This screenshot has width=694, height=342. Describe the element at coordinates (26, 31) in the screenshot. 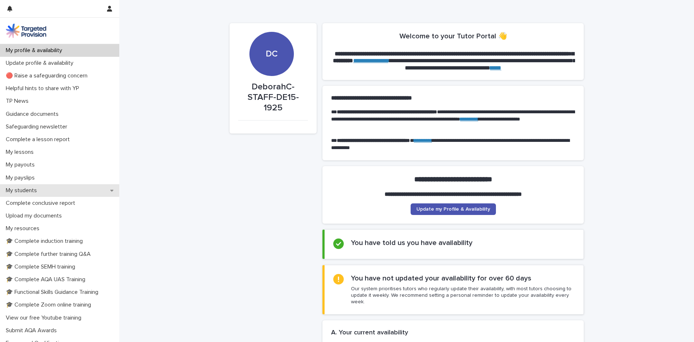

I see `img: M5nRWzHhSzIhMunXDL62` at that location.